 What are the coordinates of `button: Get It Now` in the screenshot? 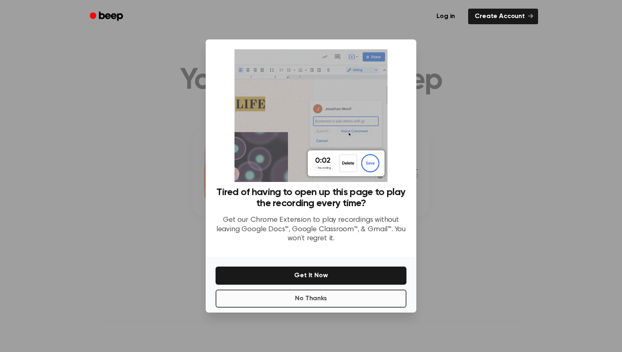 It's located at (311, 276).